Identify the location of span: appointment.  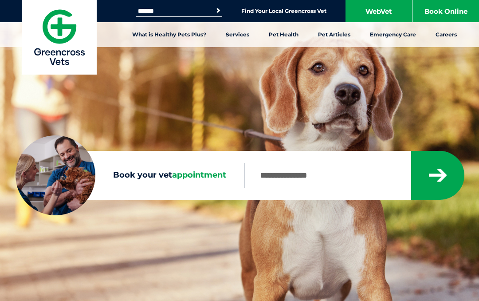
(199, 175).